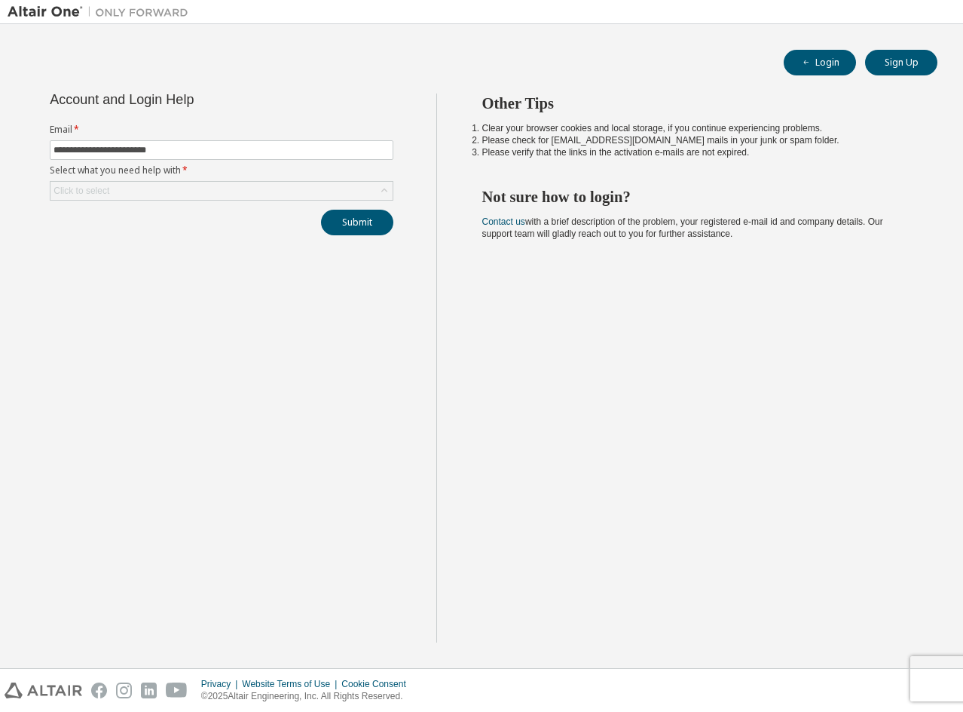  What do you see at coordinates (696, 152) in the screenshot?
I see `li: Please verify that the links in the activation e-mails are not expired.` at bounding box center [696, 152].